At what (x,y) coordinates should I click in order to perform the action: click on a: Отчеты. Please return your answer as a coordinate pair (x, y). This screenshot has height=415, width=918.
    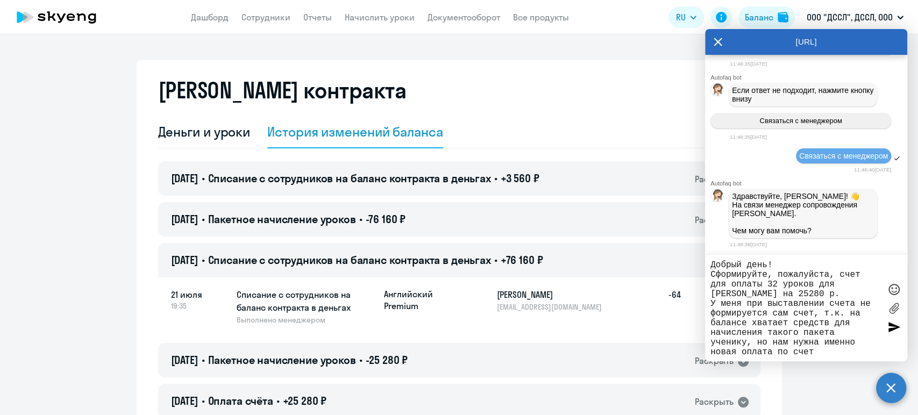
    Looking at the image, I should click on (317, 17).